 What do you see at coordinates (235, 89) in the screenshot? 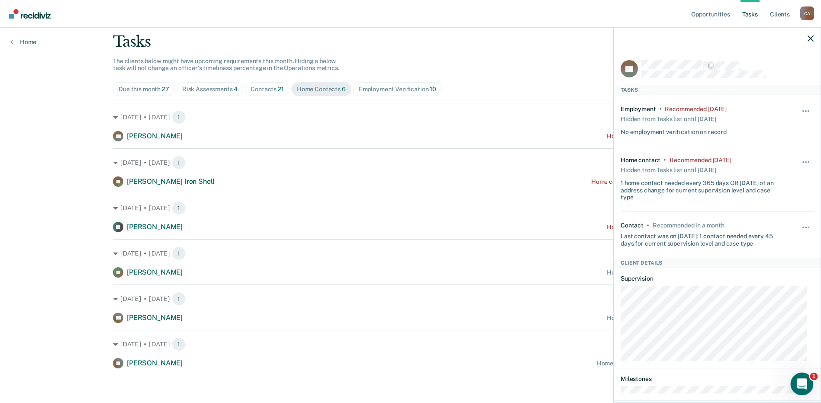
I see `span: 4` at bounding box center [235, 89].